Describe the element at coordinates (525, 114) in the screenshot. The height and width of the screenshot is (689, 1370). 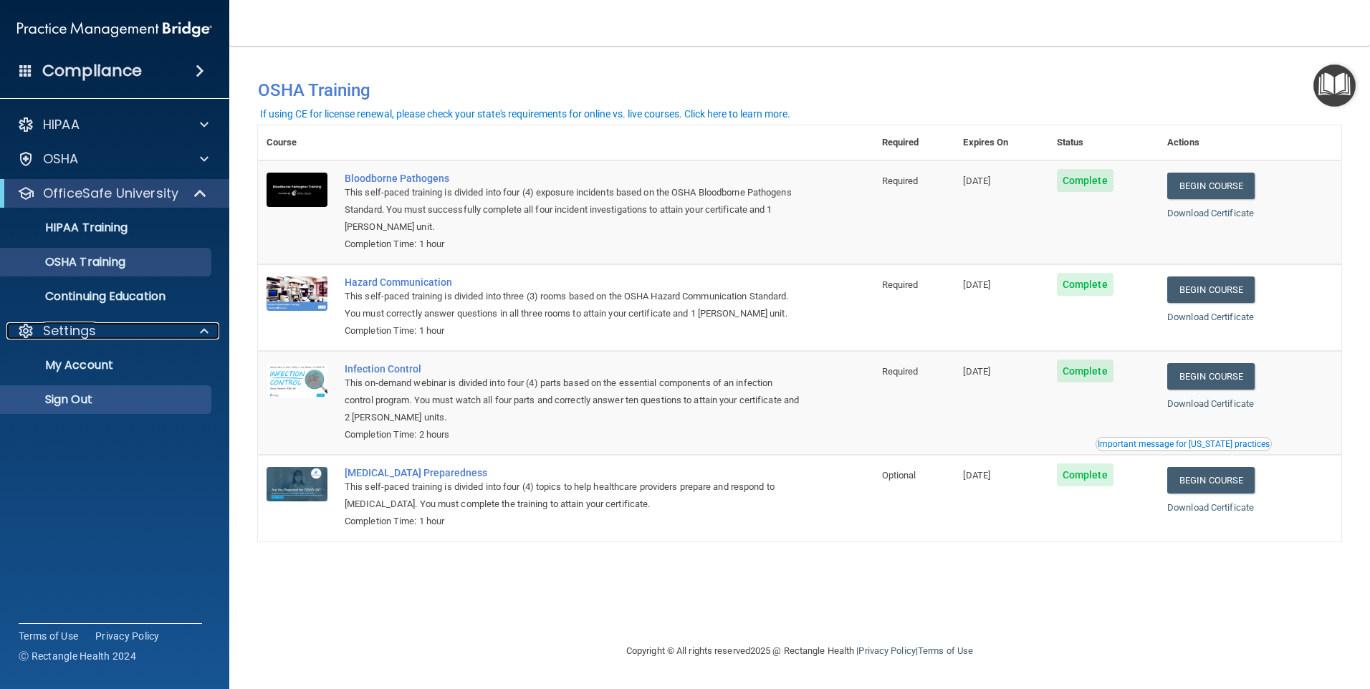
I see `button: If using CE for license renewal, please check your state's requirements for online vs. live cours...` at that location.